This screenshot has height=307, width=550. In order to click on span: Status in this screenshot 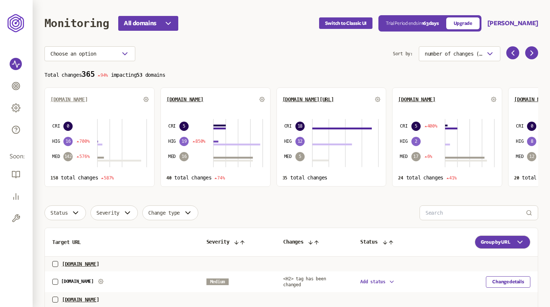, I will do `click(59, 213)`.